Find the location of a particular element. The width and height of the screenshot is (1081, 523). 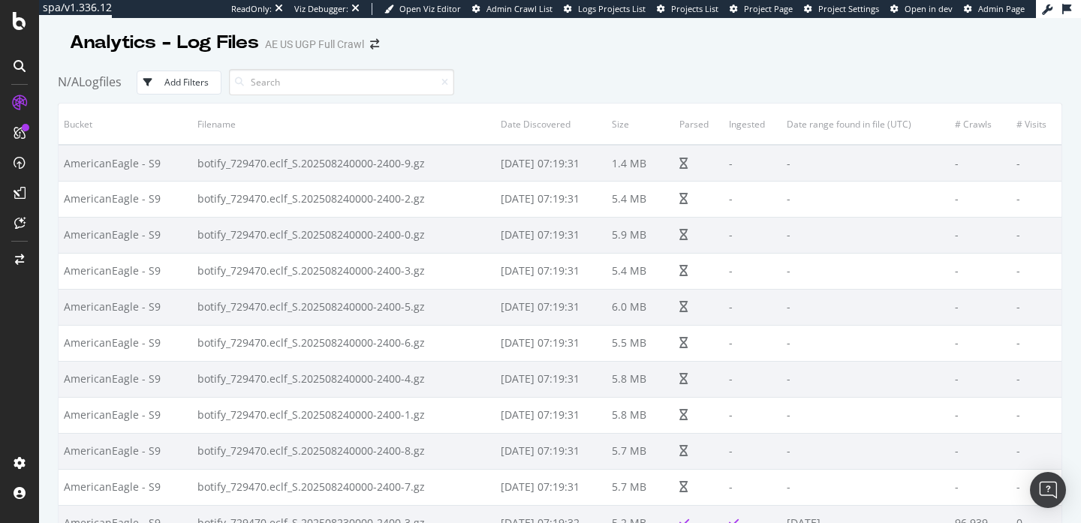

th: Size is located at coordinates (640, 124).